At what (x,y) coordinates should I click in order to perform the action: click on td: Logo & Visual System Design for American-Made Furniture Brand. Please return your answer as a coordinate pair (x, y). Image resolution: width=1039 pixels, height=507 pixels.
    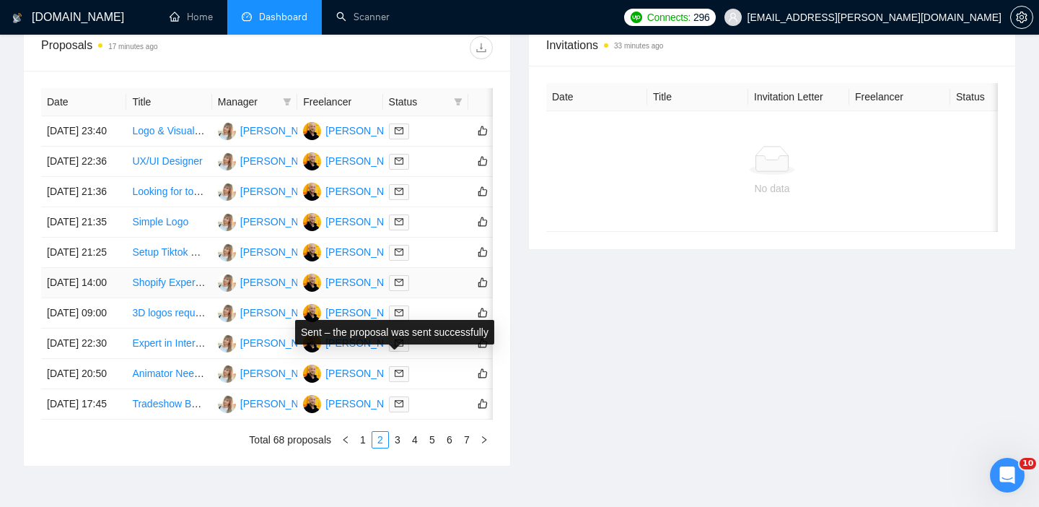
    Looking at the image, I should click on (169, 131).